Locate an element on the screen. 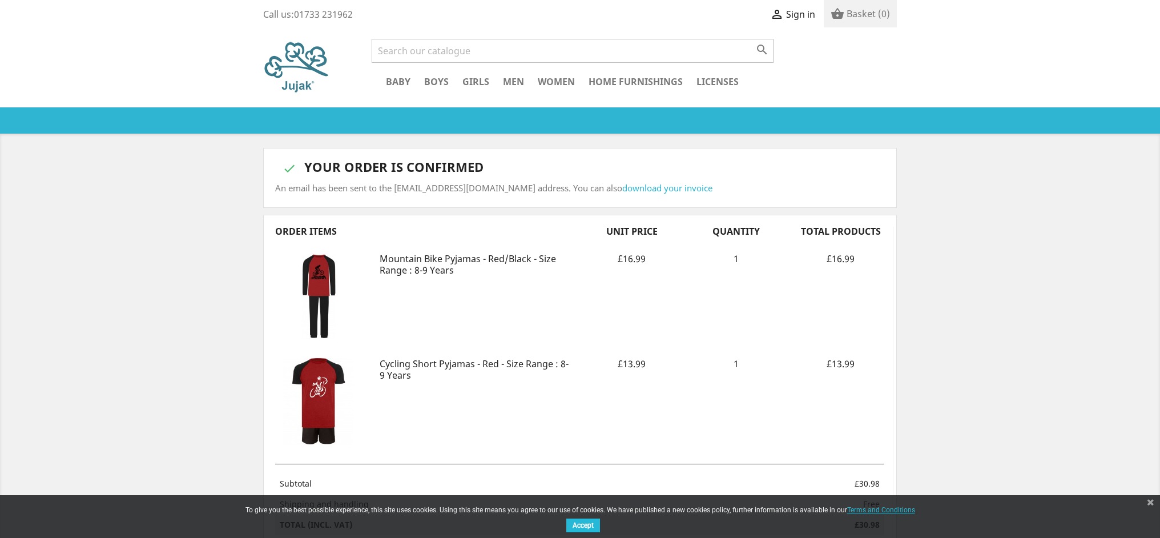  h3: Quantity is located at coordinates (736, 232).